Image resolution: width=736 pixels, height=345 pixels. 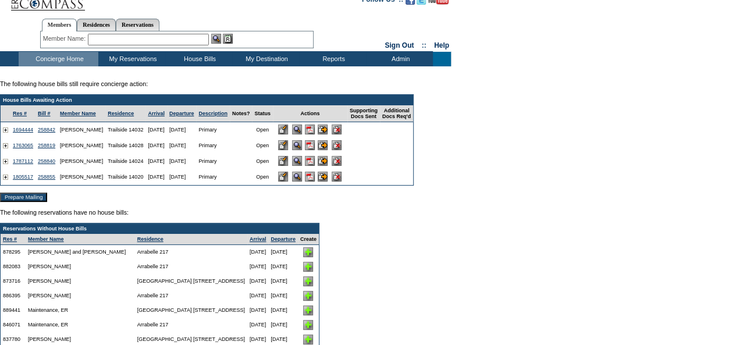 What do you see at coordinates (137, 24) in the screenshot?
I see `a: Reservations` at bounding box center [137, 24].